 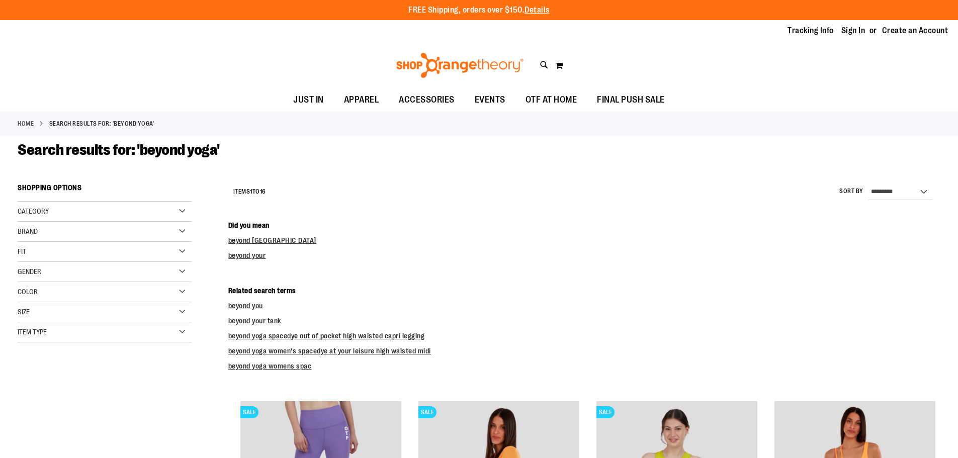 What do you see at coordinates (479, 10) in the screenshot?
I see `p: FREE Shipping, orders over $150.` at bounding box center [479, 10].